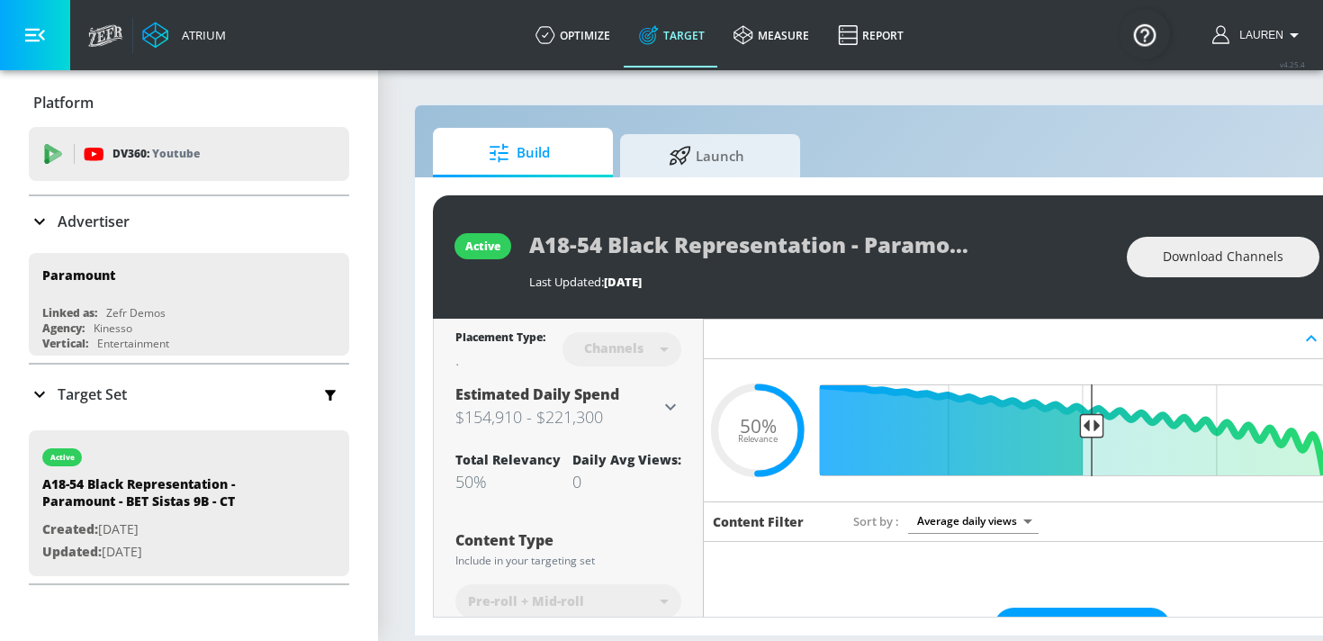 This screenshot has height=641, width=1323. What do you see at coordinates (758, 439) in the screenshot?
I see `span: Relevance` at bounding box center [758, 439].